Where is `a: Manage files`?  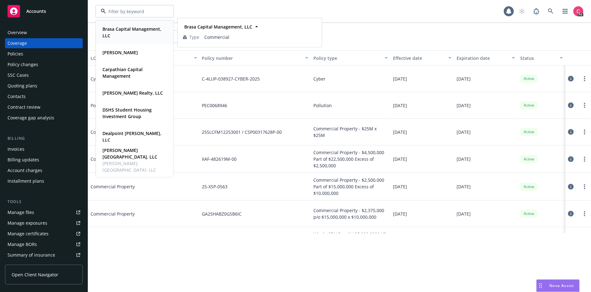 a: Manage files is located at coordinates (44, 212).